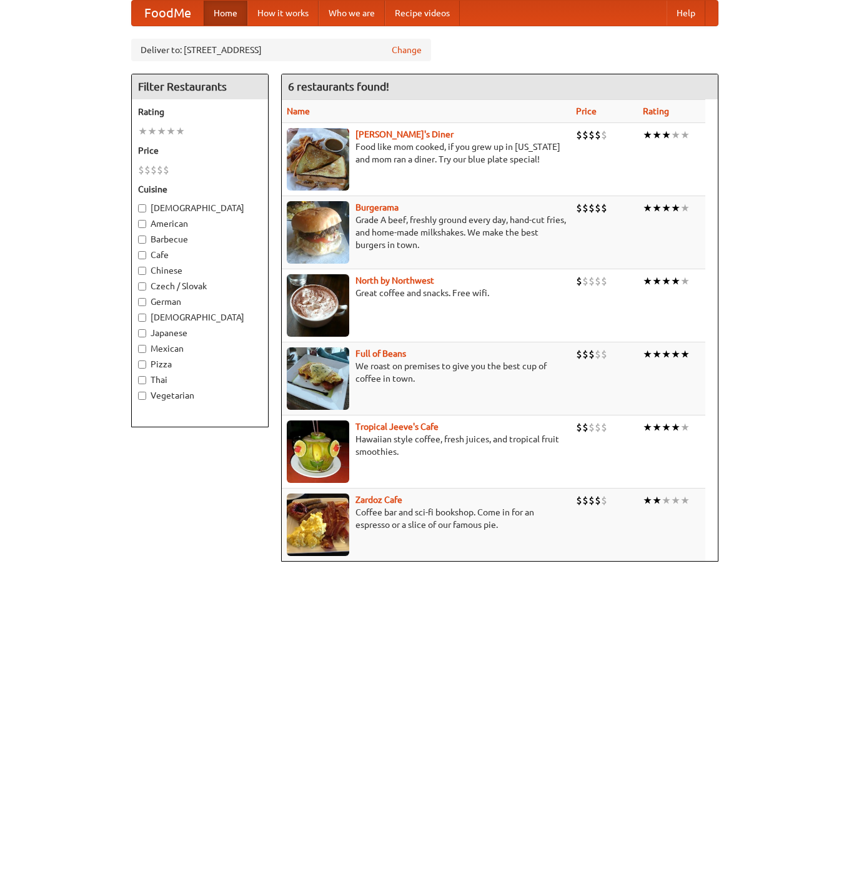 The width and height of the screenshot is (849, 884). Describe the element at coordinates (200, 151) in the screenshot. I see `h5: Price` at that location.